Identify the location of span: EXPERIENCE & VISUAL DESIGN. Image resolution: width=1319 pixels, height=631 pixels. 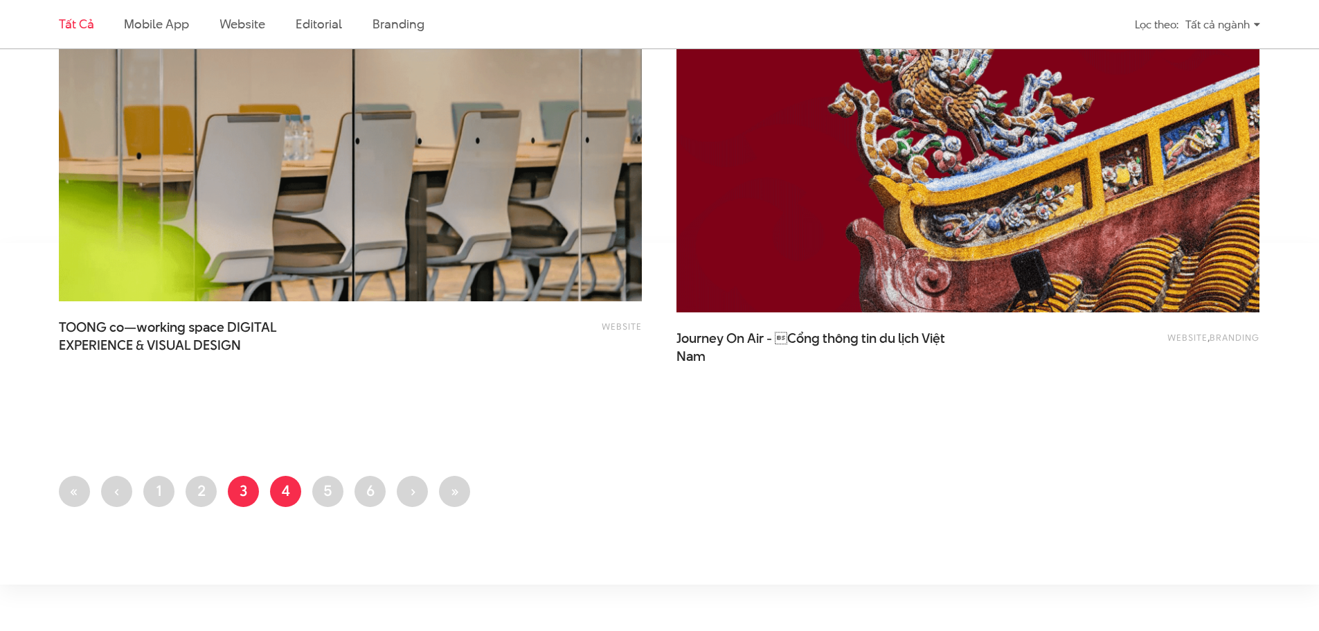
(150, 346).